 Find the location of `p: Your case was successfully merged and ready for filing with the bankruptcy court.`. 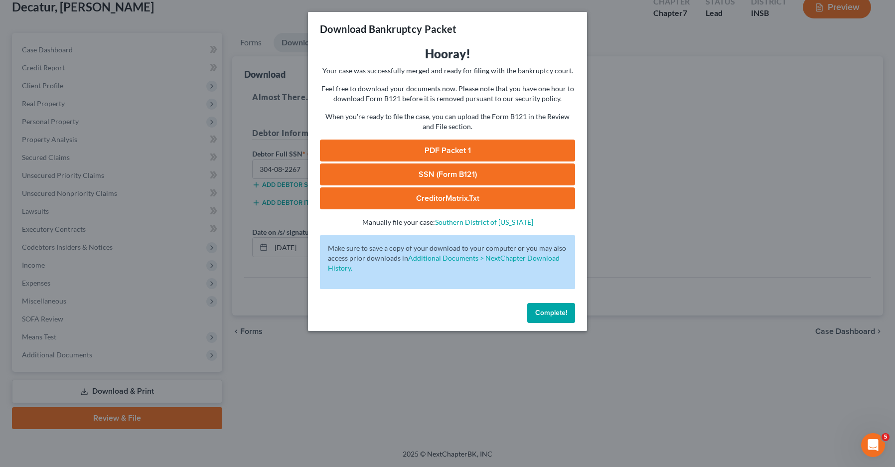

p: Your case was successfully merged and ready for filing with the bankruptcy court. is located at coordinates (448, 71).